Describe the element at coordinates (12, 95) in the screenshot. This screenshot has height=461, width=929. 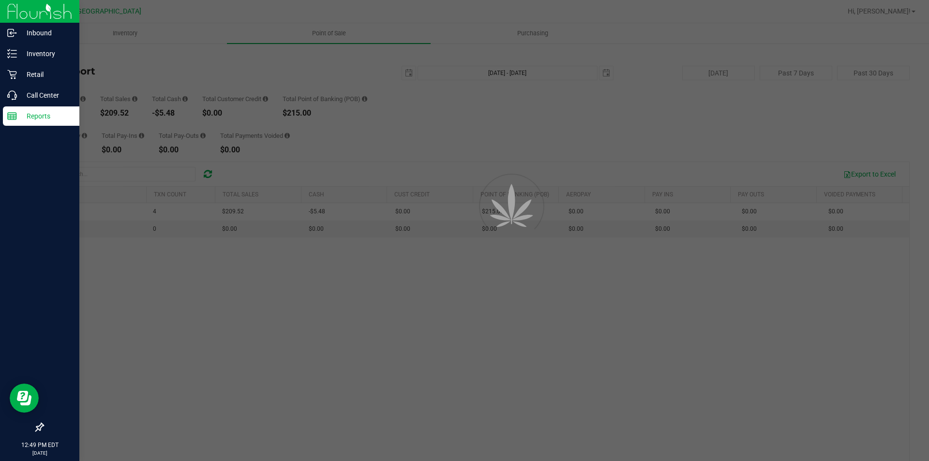
I see `inline-svg: Call Center` at that location.